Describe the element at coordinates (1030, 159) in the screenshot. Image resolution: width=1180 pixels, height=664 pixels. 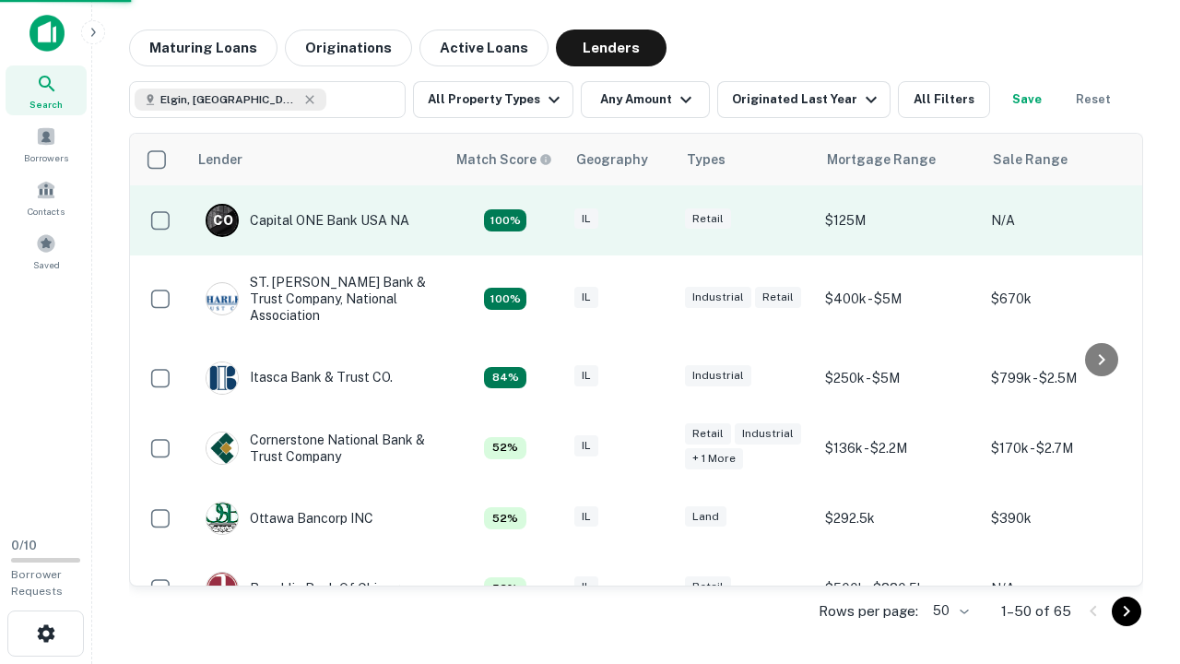
I see `div: Sale Range` at that location.